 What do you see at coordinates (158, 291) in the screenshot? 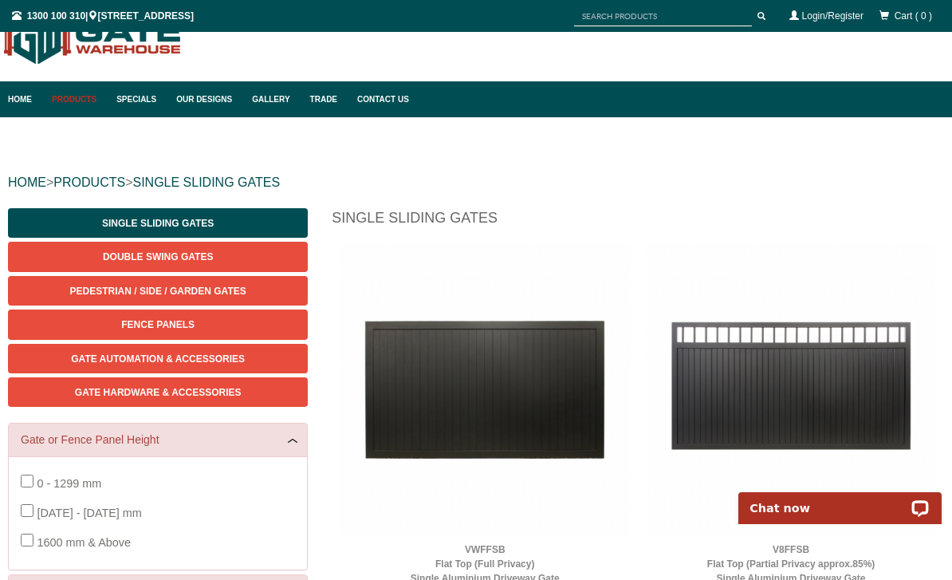
I see `span: Pedestrian / Side / Garden Gates` at bounding box center [158, 291].